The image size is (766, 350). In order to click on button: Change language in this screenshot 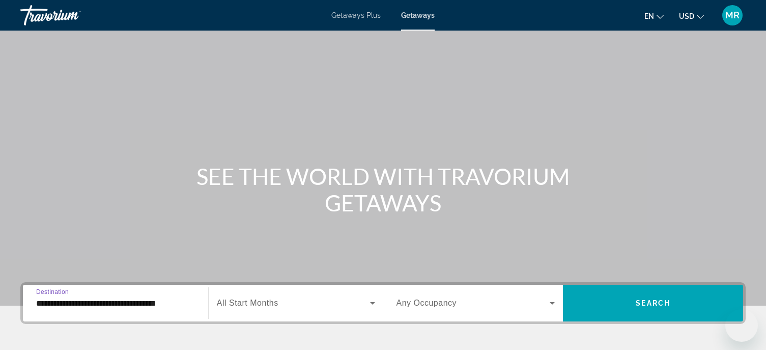, I will do `click(654, 16)`.